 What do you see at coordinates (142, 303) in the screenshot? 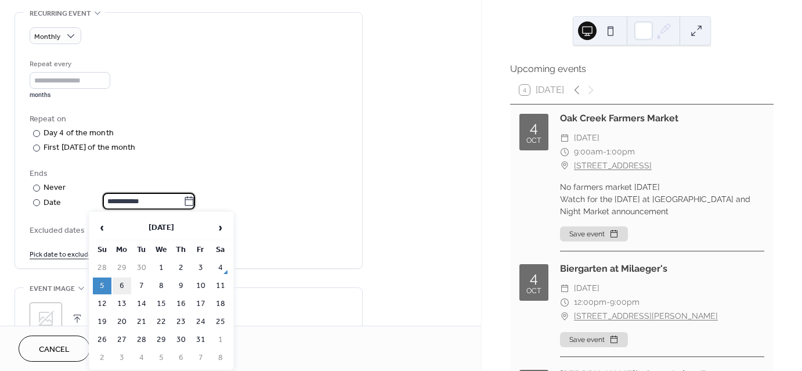
I see `td: 14` at bounding box center [142, 303].